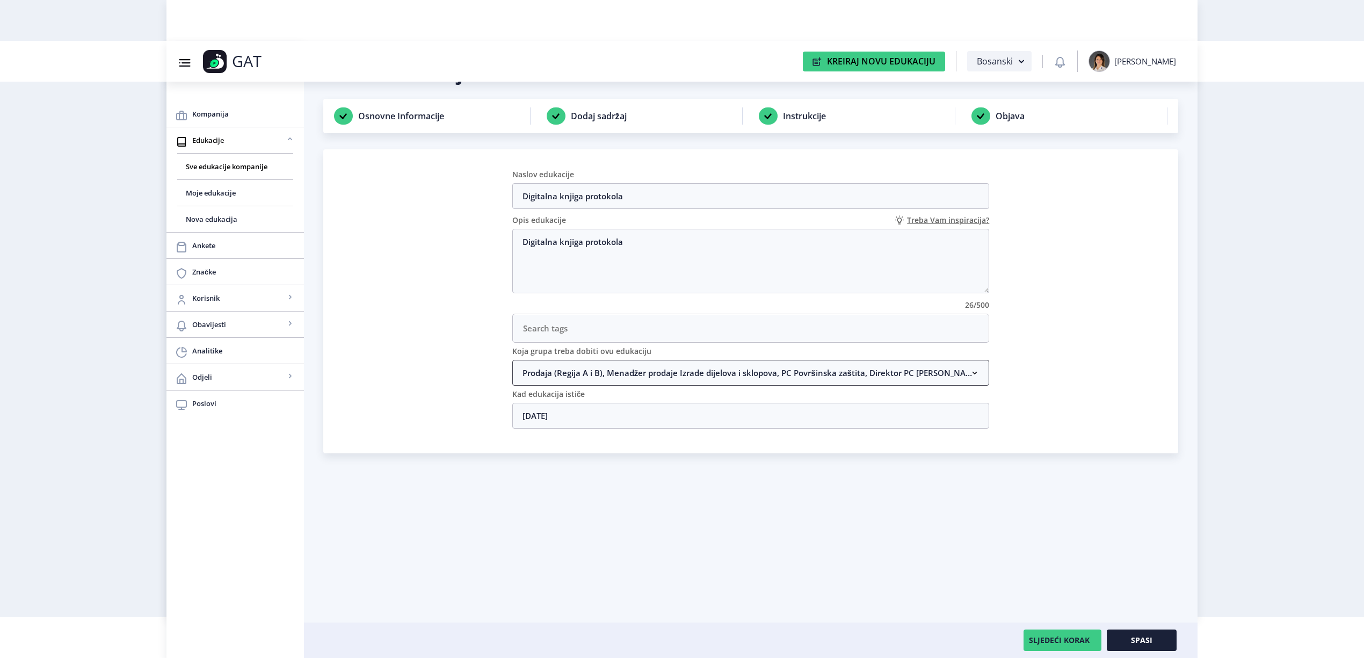  What do you see at coordinates (235, 193) in the screenshot?
I see `span: Moje edukacije` at bounding box center [235, 193].